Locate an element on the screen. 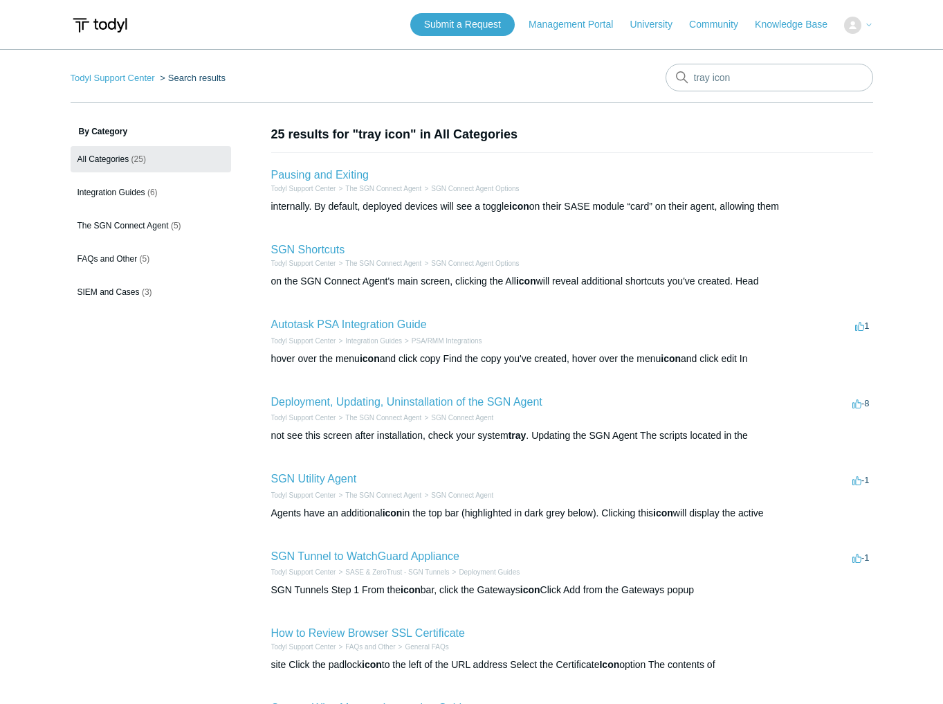 This screenshot has width=943, height=704. li: General FAQs is located at coordinates (422, 646).